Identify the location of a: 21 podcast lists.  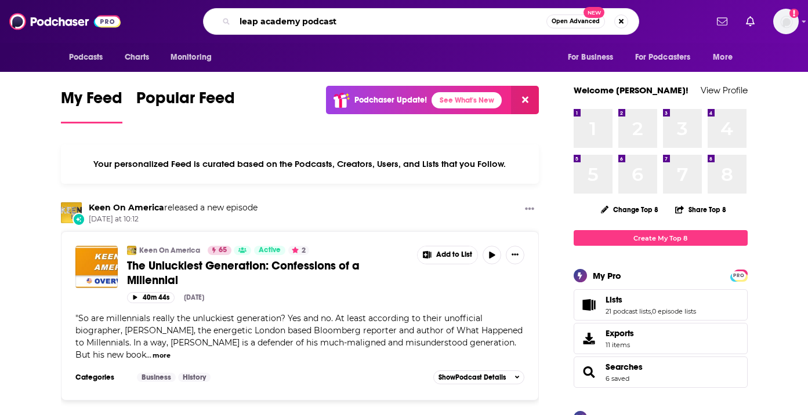
(628, 312).